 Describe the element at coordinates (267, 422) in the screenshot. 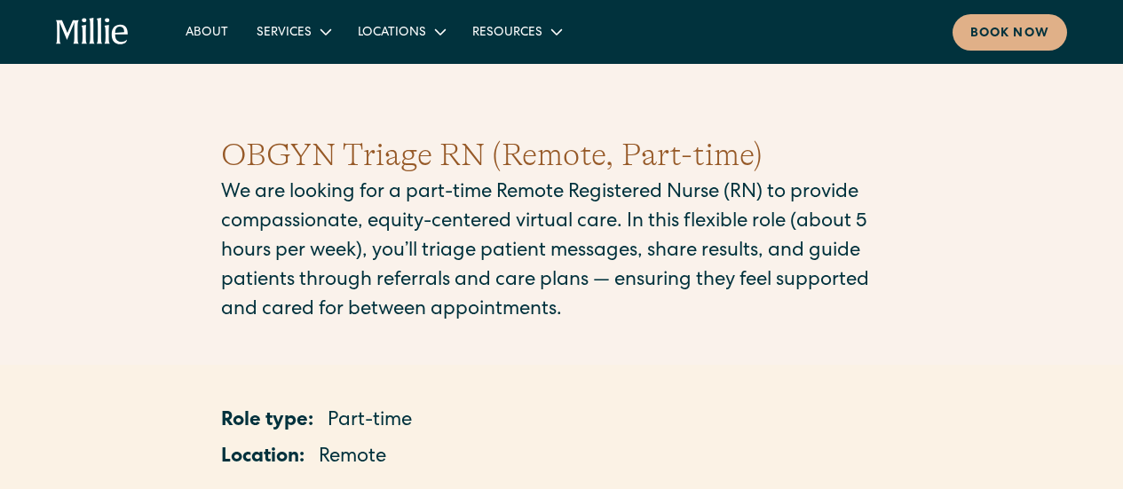

I see `p: Role type:` at that location.